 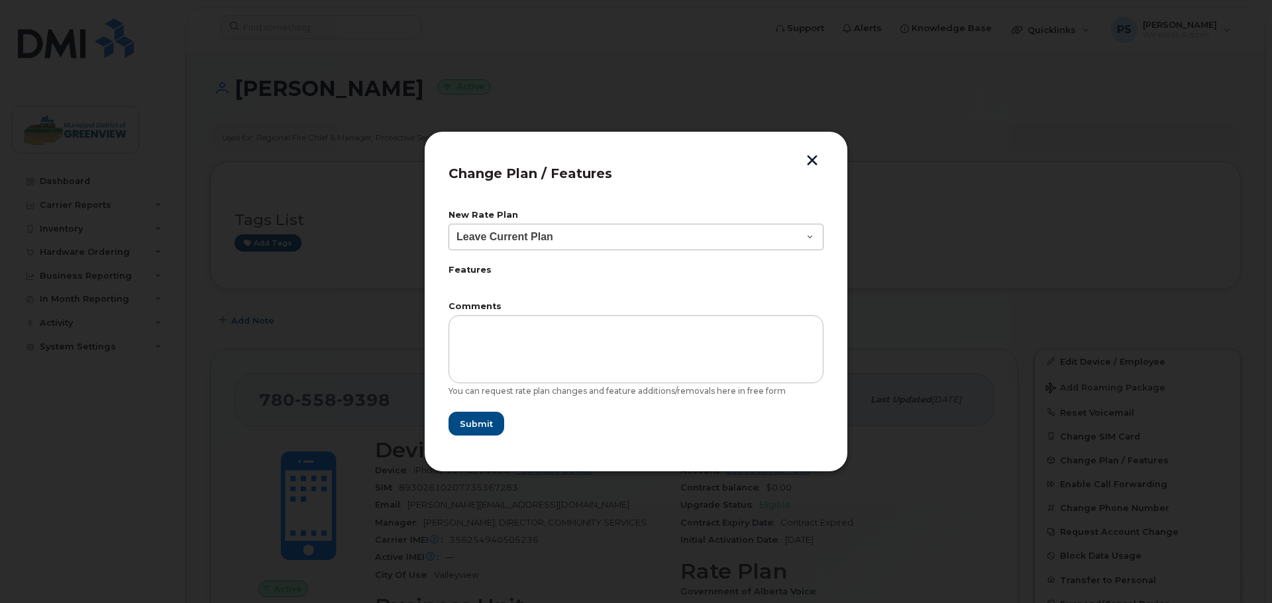 What do you see at coordinates (636, 215) in the screenshot?
I see `label: New Rate Plan` at bounding box center [636, 215].